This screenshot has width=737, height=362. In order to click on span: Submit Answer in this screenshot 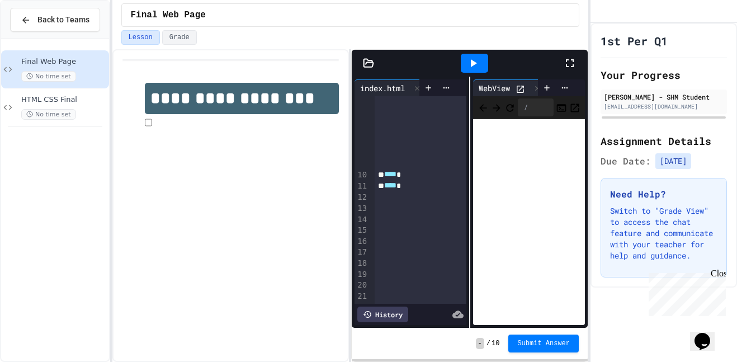, I will do `click(544, 344)`.